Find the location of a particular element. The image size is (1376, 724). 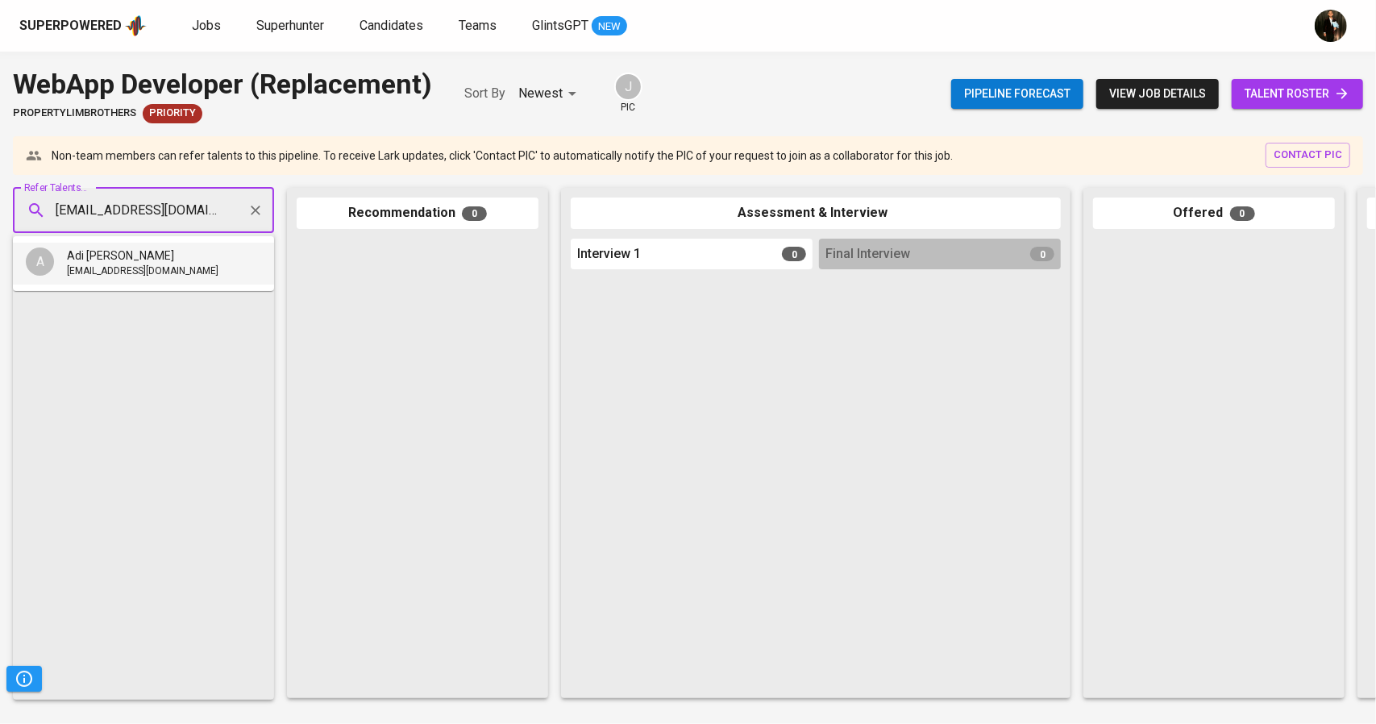

a: GlintsGPT NEW is located at coordinates (579, 26).